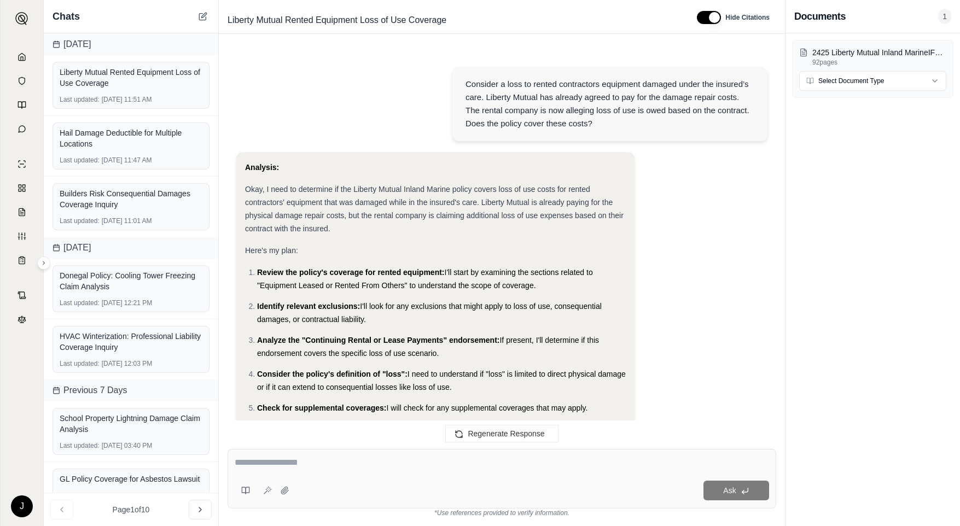 This screenshot has height=526, width=960. I want to click on div: *Use references provided to verify information., so click(502, 513).